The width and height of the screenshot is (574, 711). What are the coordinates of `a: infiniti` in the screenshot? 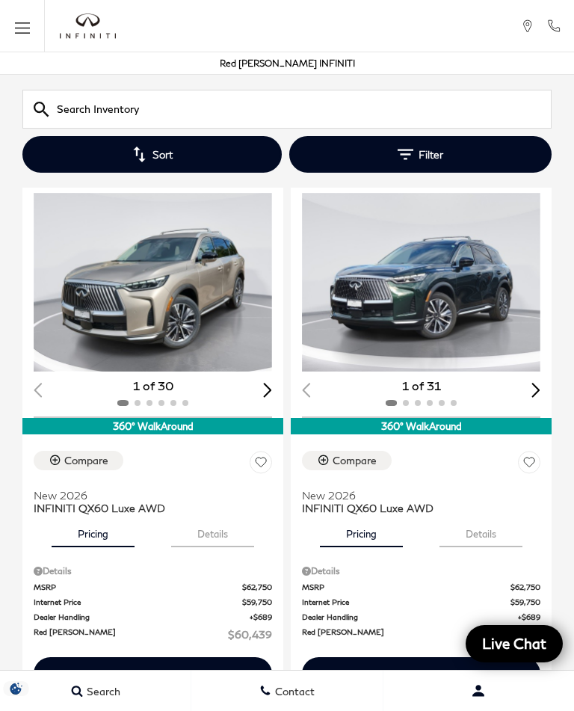 It's located at (87, 26).